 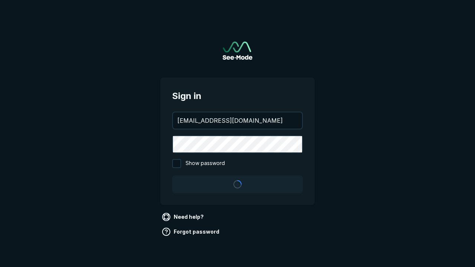 What do you see at coordinates (238, 96) in the screenshot?
I see `span: Sign in` at bounding box center [238, 96].